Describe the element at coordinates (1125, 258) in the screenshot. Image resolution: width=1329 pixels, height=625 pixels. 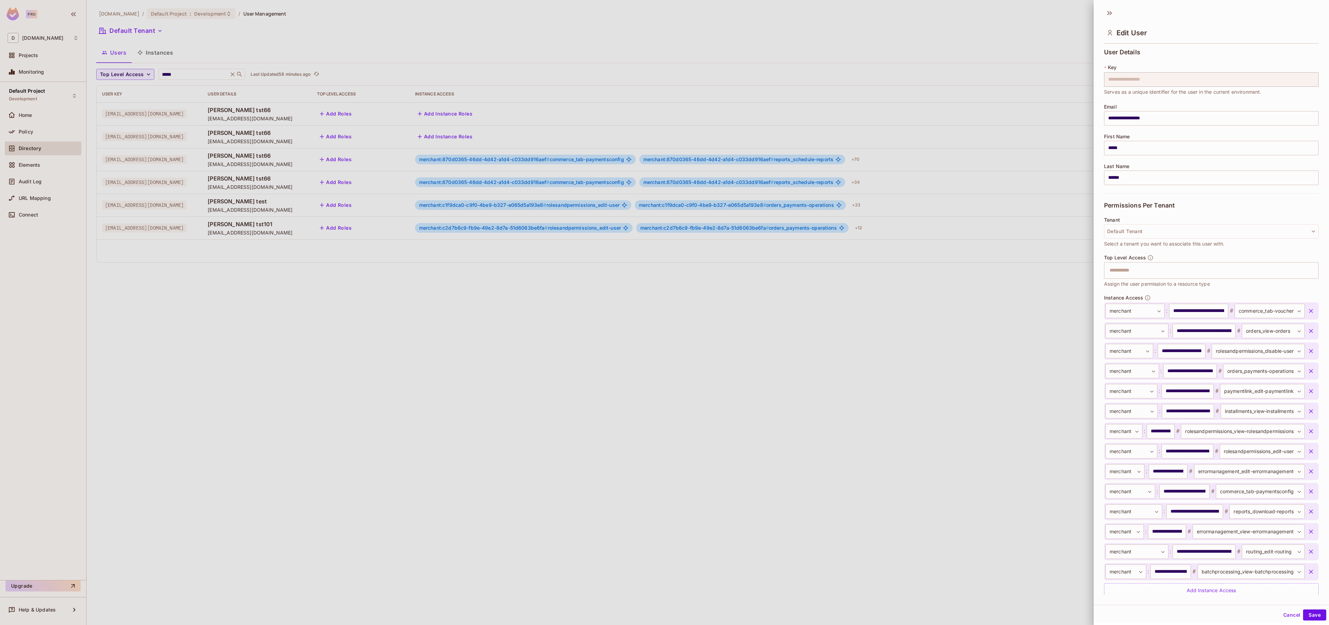
I see `span: Top Level Access` at that location.